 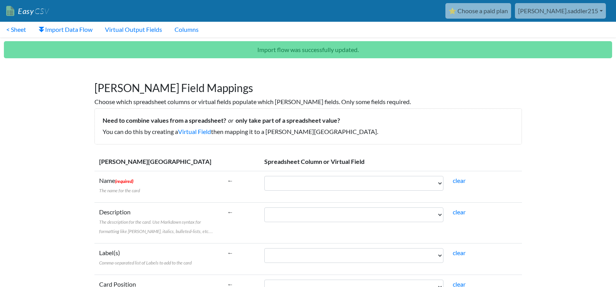 I want to click on span: Comma-separated list of Labels to add to the card, so click(x=145, y=263).